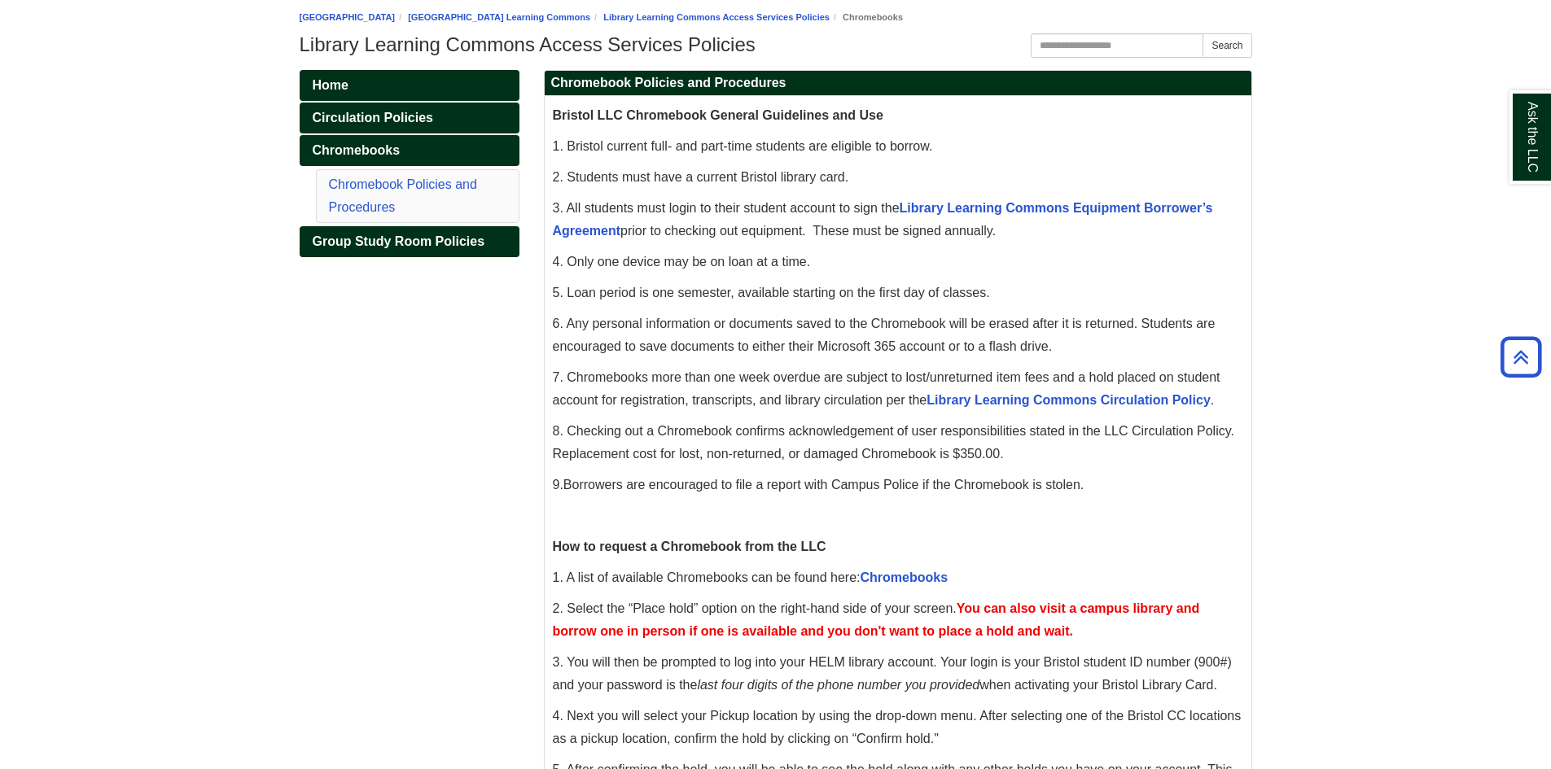  Describe the element at coordinates (823, 484) in the screenshot. I see `span: Borrowers are encouraged to file a report with Campus Police if the Chromebook is stolen.` at that location.